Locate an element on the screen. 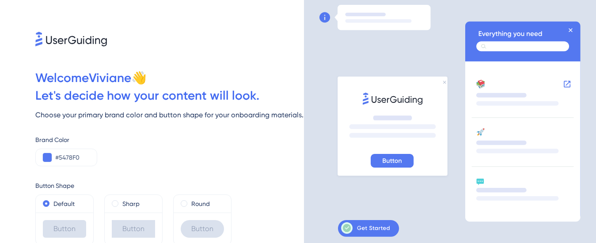 Image resolution: width=596 pixels, height=243 pixels. div: Choose your primary brand color and button shape for your onboarding materials. is located at coordinates (170, 115).